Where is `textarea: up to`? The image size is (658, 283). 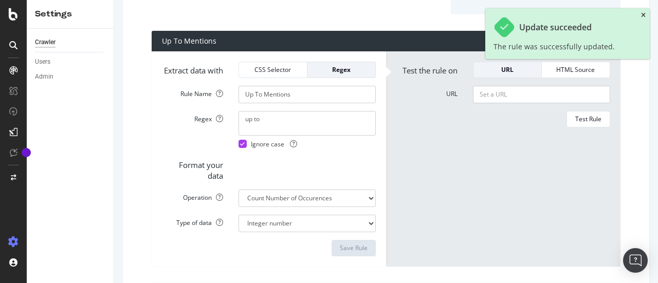
textarea: up to is located at coordinates (307, 123).